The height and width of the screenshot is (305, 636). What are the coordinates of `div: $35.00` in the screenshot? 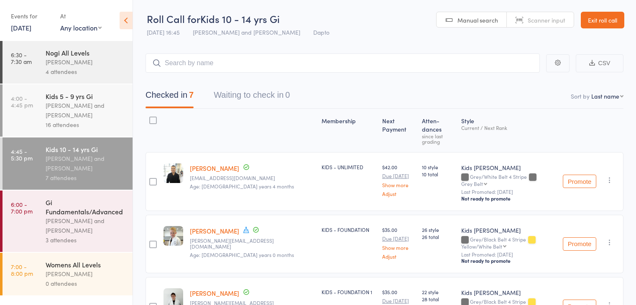 It's located at (399, 243).